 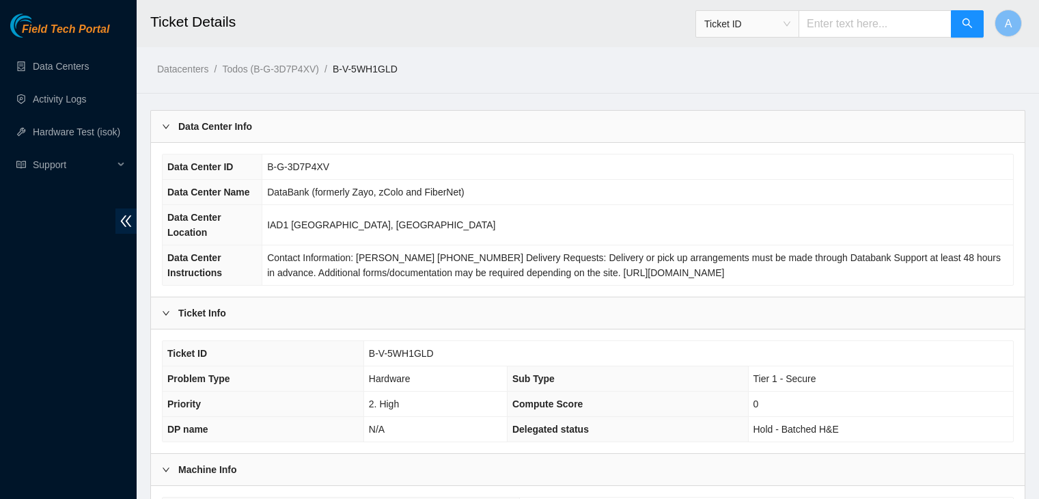 What do you see at coordinates (195, 265) in the screenshot?
I see `span: Data Center Instructions` at bounding box center [195, 265].